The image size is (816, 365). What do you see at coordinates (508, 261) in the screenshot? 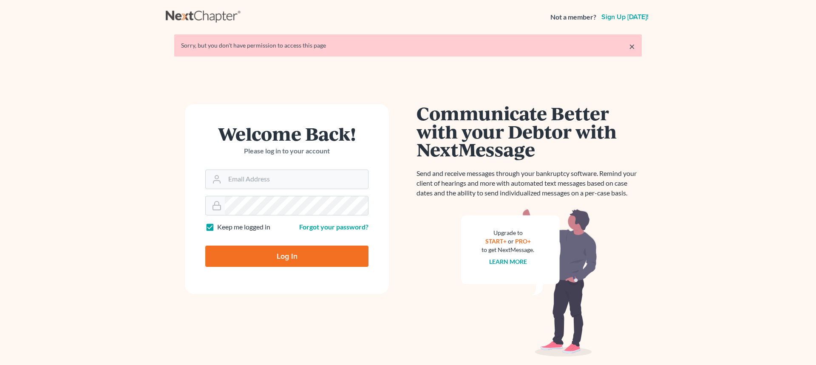
I see `a: Learn more` at bounding box center [508, 261].